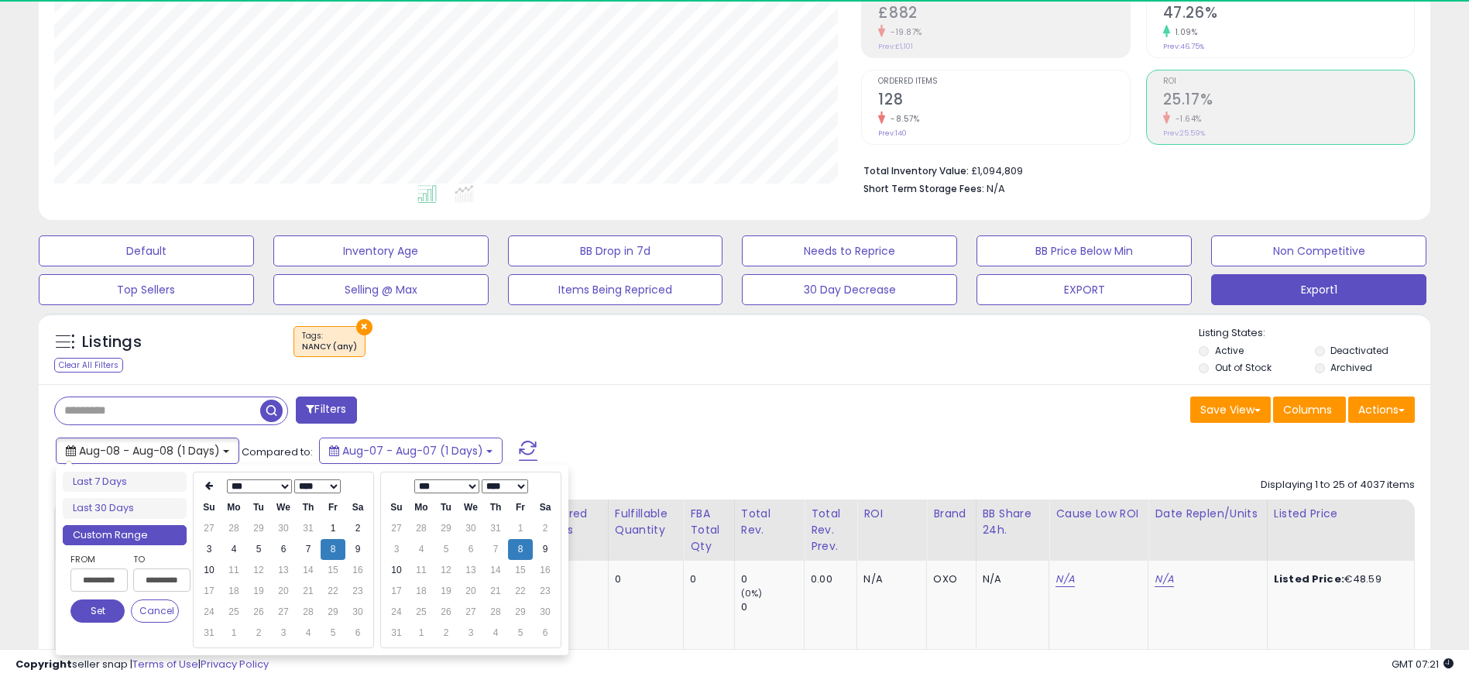 The height and width of the screenshot is (680, 1469). Describe the element at coordinates (1084, 251) in the screenshot. I see `button: BB Price Below Min` at that location.